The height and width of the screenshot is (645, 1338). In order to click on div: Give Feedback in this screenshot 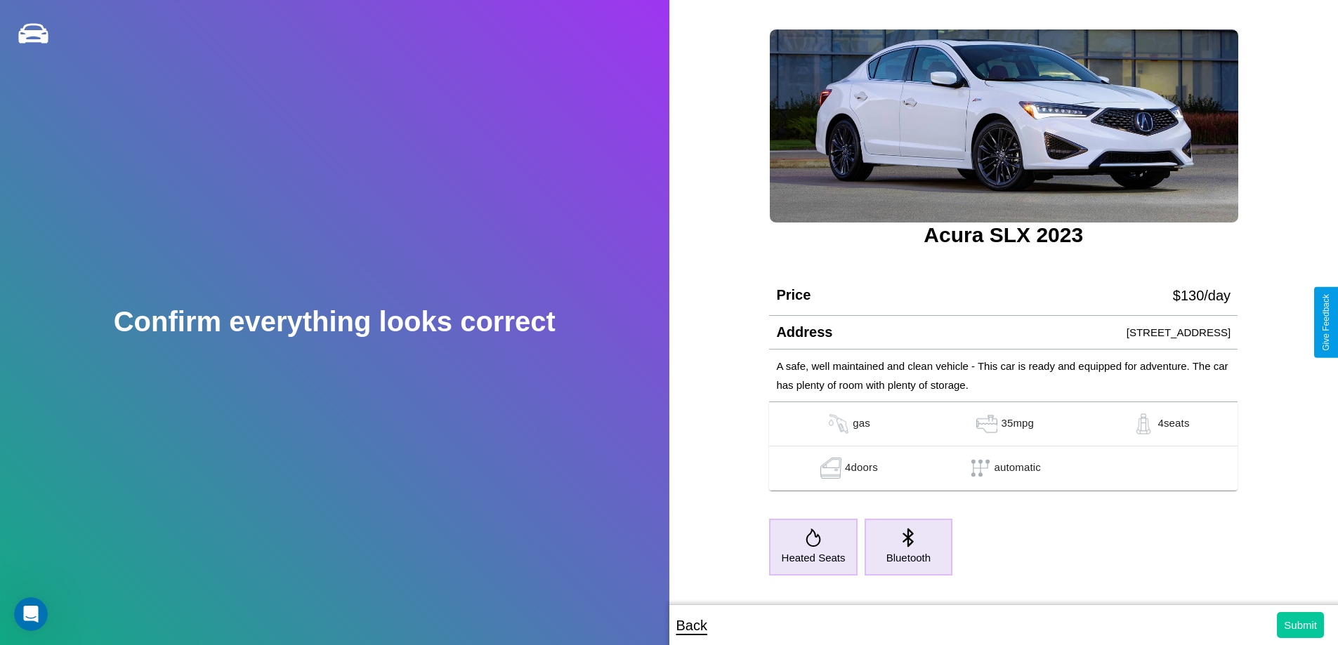, I will do `click(1326, 322)`.